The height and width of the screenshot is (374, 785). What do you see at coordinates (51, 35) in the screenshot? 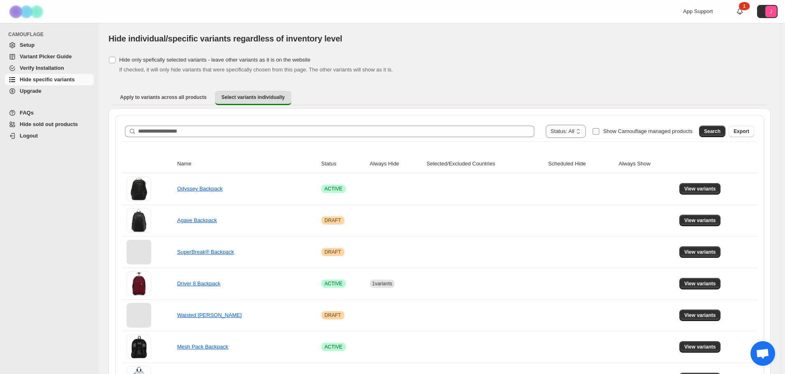
I see `span: CAMOUFLAGE` at bounding box center [51, 35].